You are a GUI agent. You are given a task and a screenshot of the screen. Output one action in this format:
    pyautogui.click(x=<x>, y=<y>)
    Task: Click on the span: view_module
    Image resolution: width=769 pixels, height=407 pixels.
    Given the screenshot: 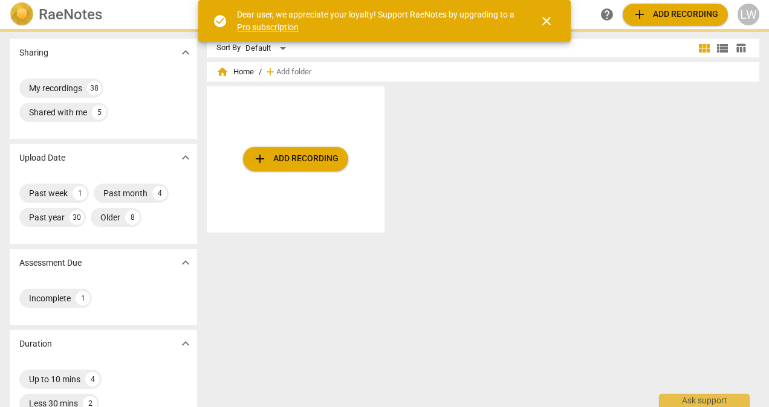 What is the action you would take?
    pyautogui.click(x=704, y=48)
    